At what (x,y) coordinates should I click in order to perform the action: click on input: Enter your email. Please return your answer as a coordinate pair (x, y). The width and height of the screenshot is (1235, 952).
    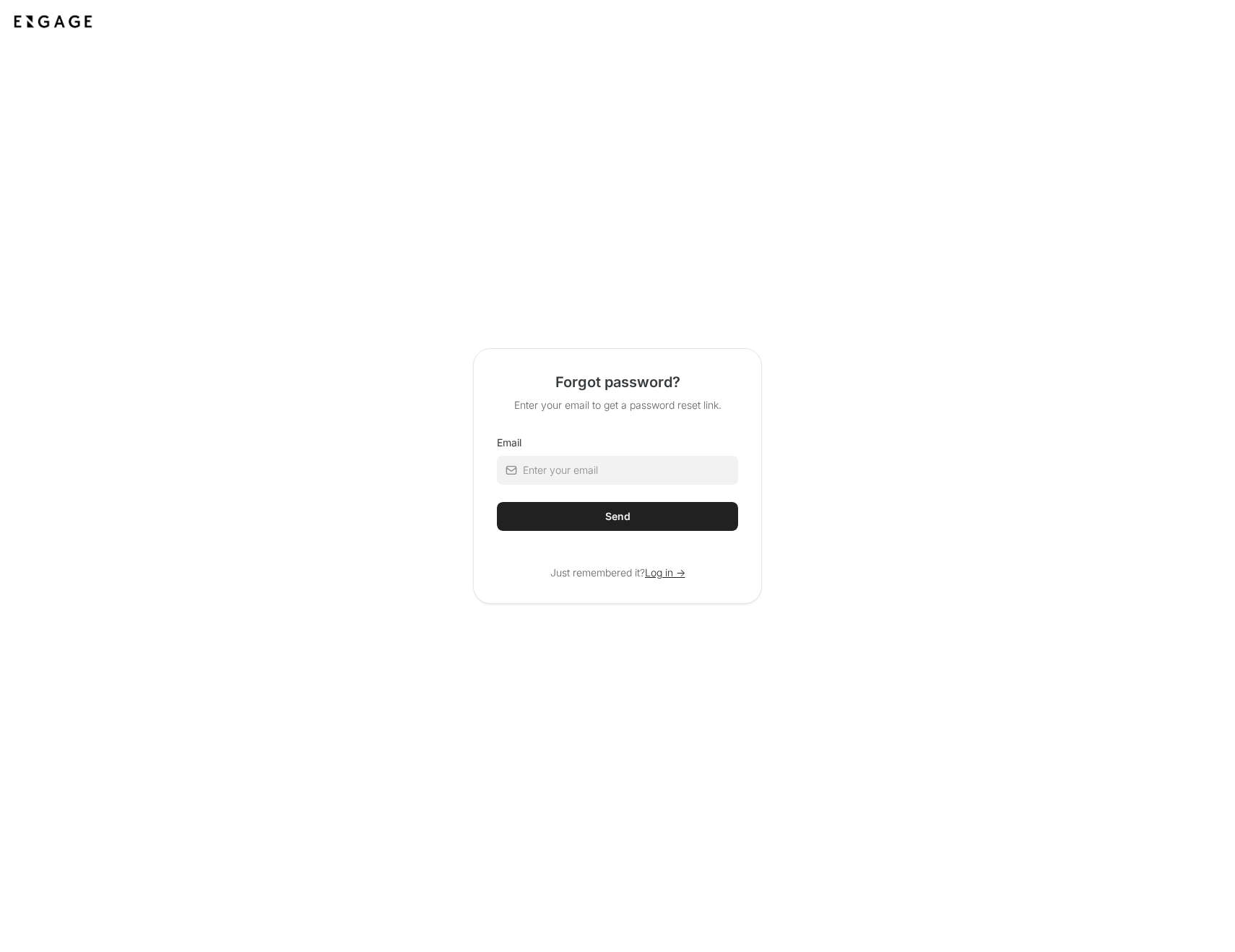
    Looking at the image, I should click on (630, 470).